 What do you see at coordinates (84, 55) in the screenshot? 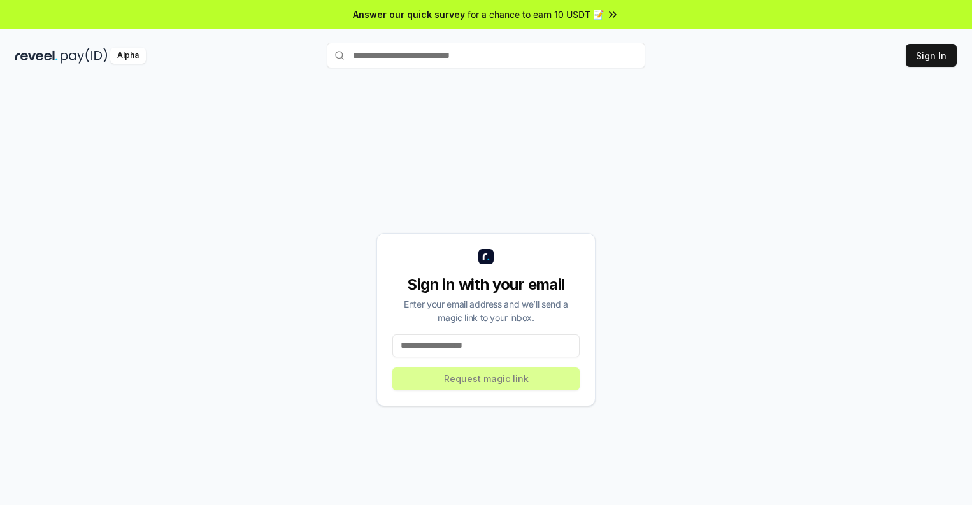
I see `img: pay_id` at bounding box center [84, 55].